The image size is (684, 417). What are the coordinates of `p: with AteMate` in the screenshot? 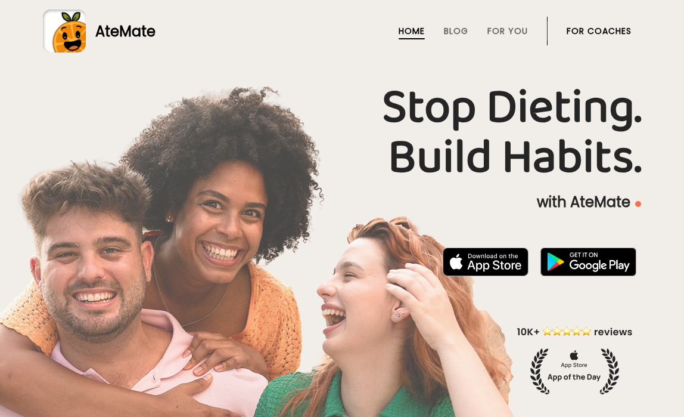 It's located at (342, 202).